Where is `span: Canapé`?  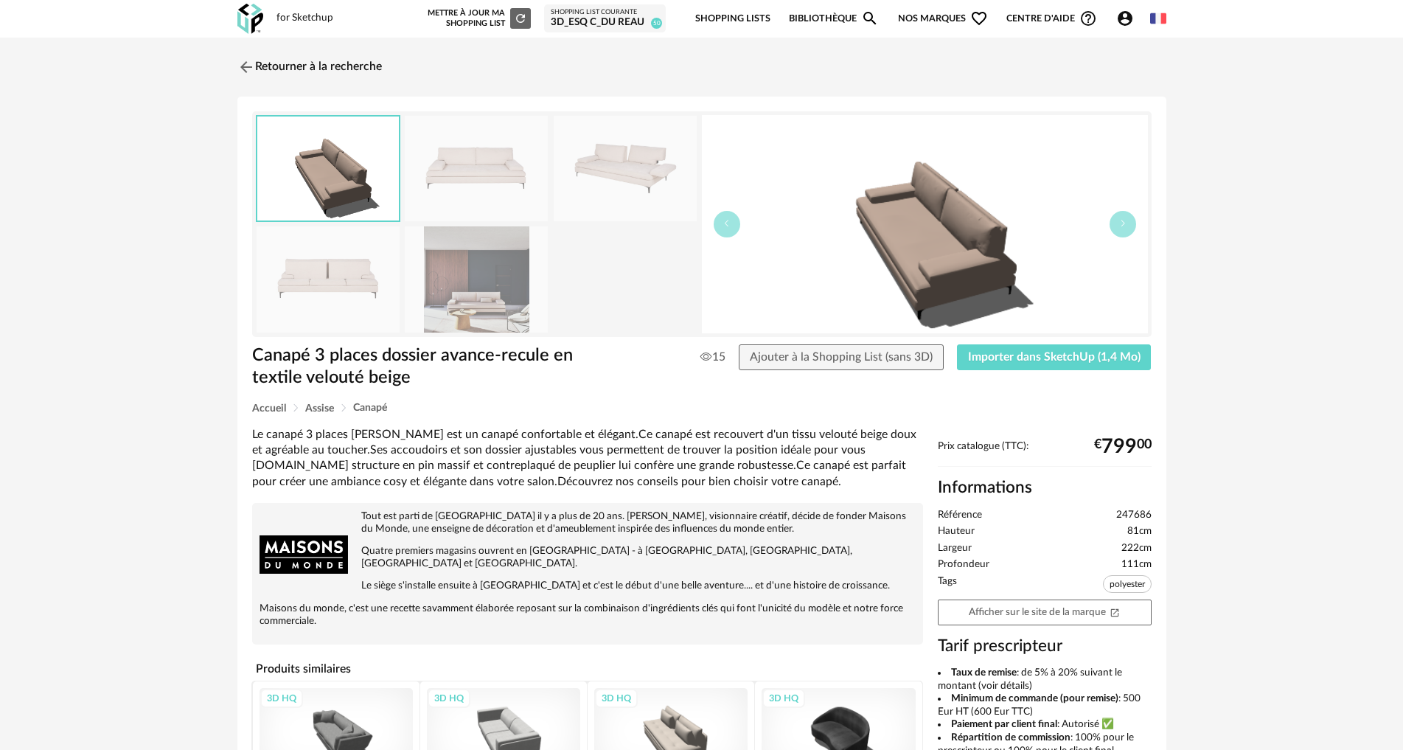
span: Canapé is located at coordinates (370, 408).